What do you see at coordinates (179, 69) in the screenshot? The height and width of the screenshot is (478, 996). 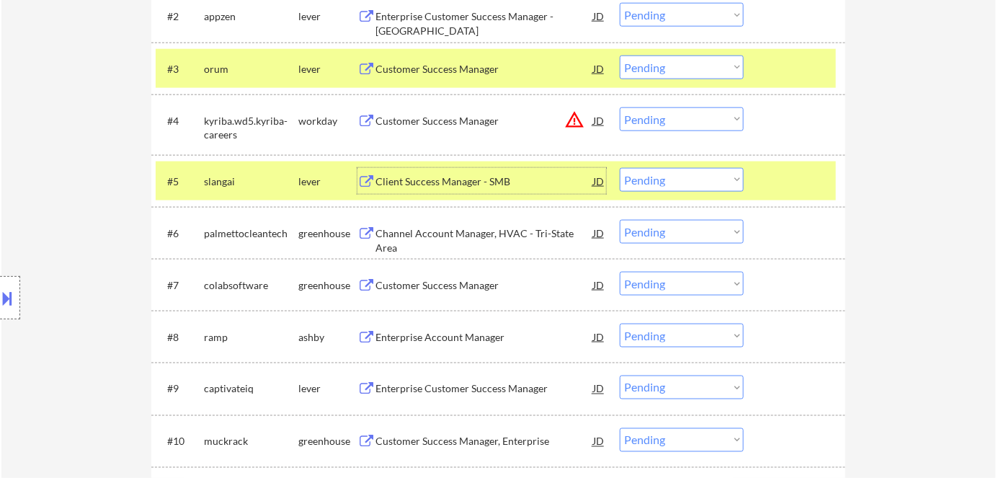 I see `div: #3` at bounding box center [179, 69].